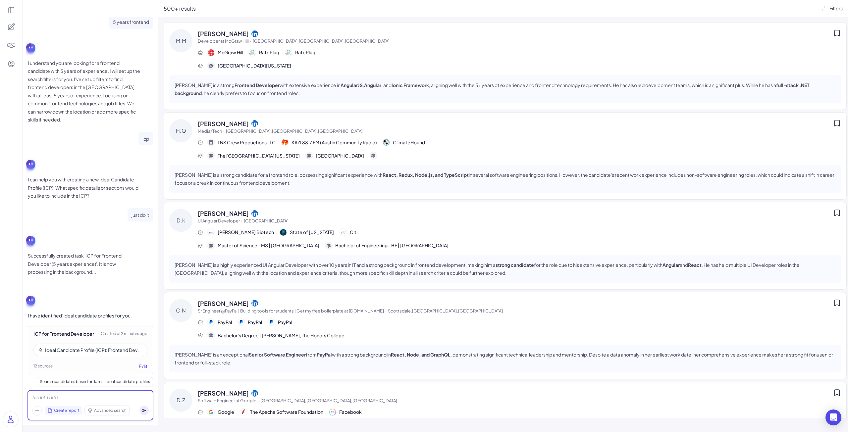  I want to click on div: C.N, so click(181, 311).